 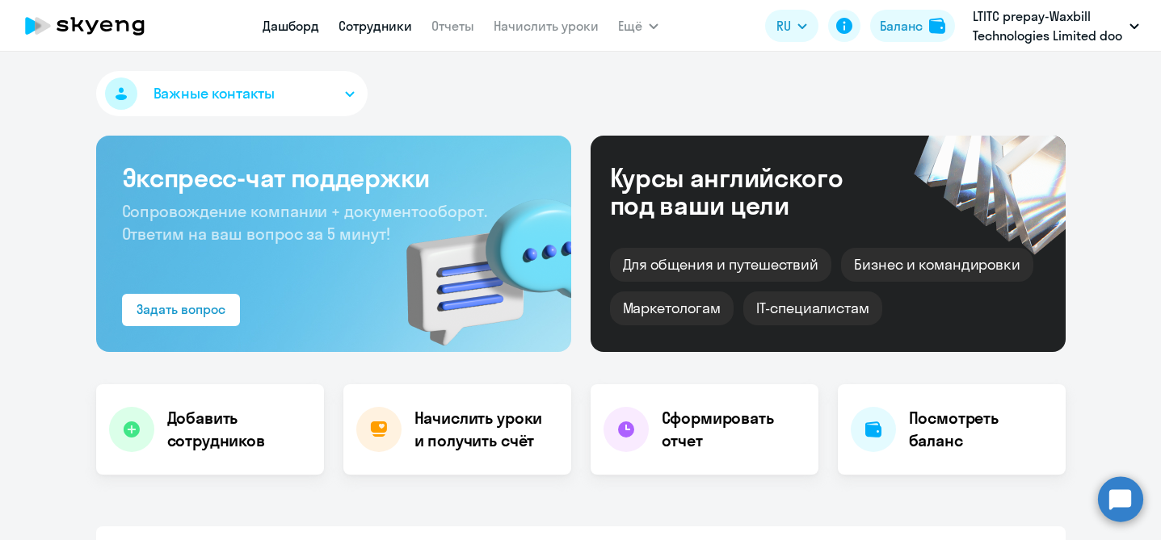 I want to click on span: Сопровождение компании + документооборот. Ответим на ваш вопрос за 5 минут!, so click(x=304, y=222).